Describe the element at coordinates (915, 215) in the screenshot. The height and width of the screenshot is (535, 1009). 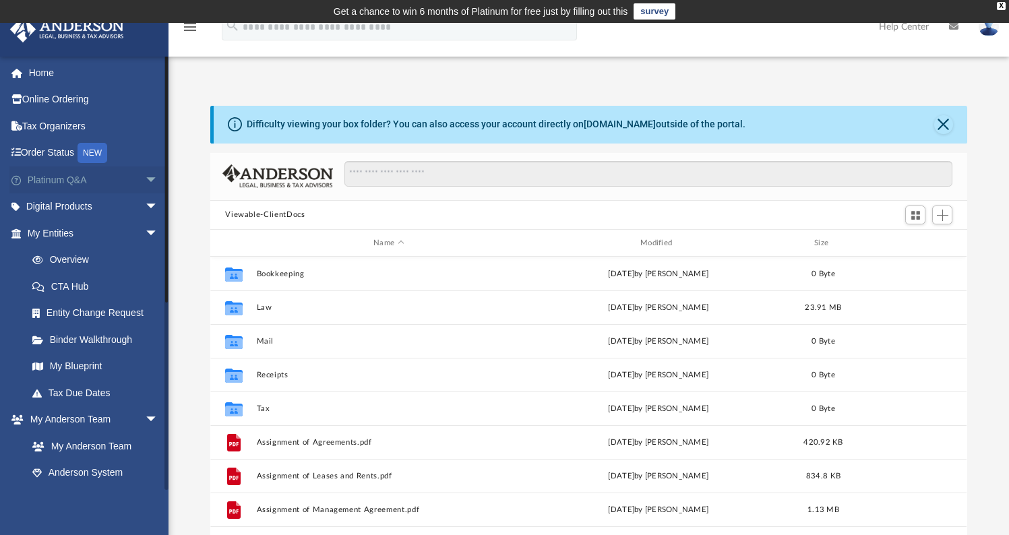
I see `button: Switch to Grid View` at that location.